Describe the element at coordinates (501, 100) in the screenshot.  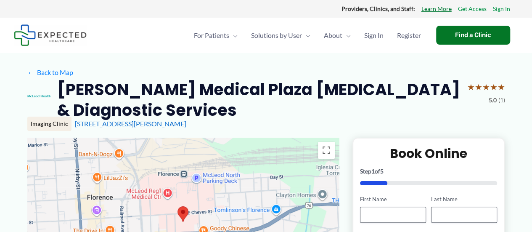
I see `span: (1)` at that location.